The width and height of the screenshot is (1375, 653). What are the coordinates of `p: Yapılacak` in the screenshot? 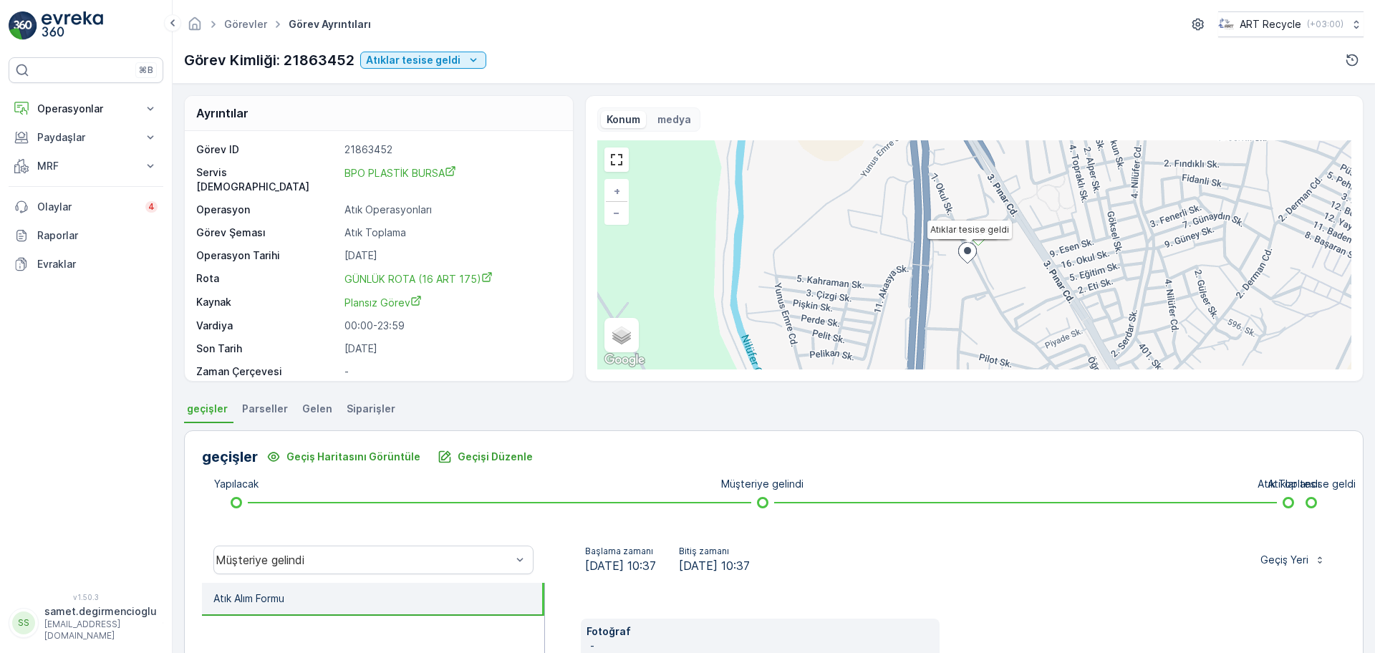 It's located at (236, 484).